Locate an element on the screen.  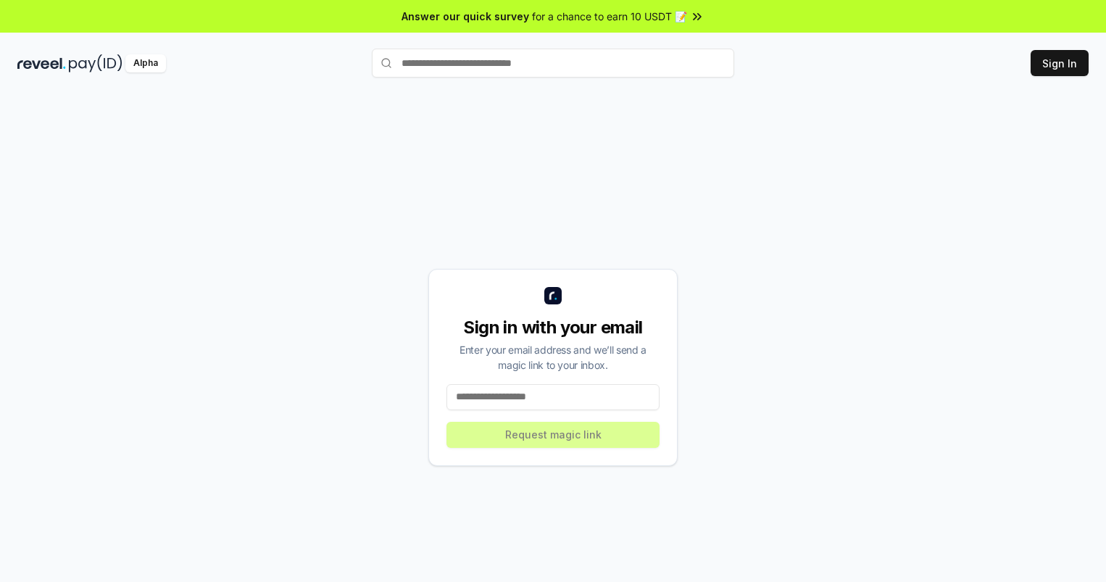
div: Alpha is located at coordinates (146, 63).